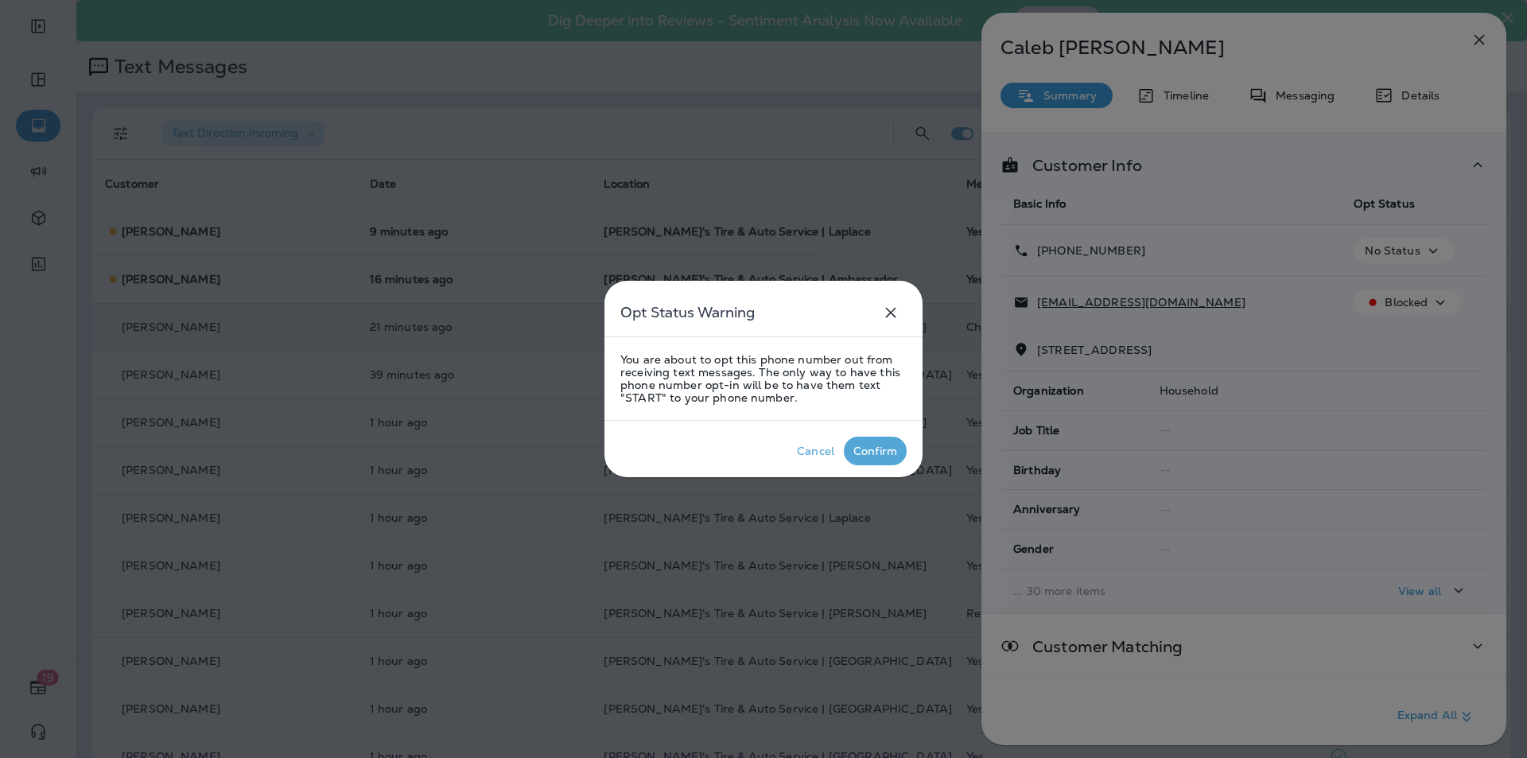  What do you see at coordinates (815, 451) in the screenshot?
I see `div: Cancel` at bounding box center [815, 451].